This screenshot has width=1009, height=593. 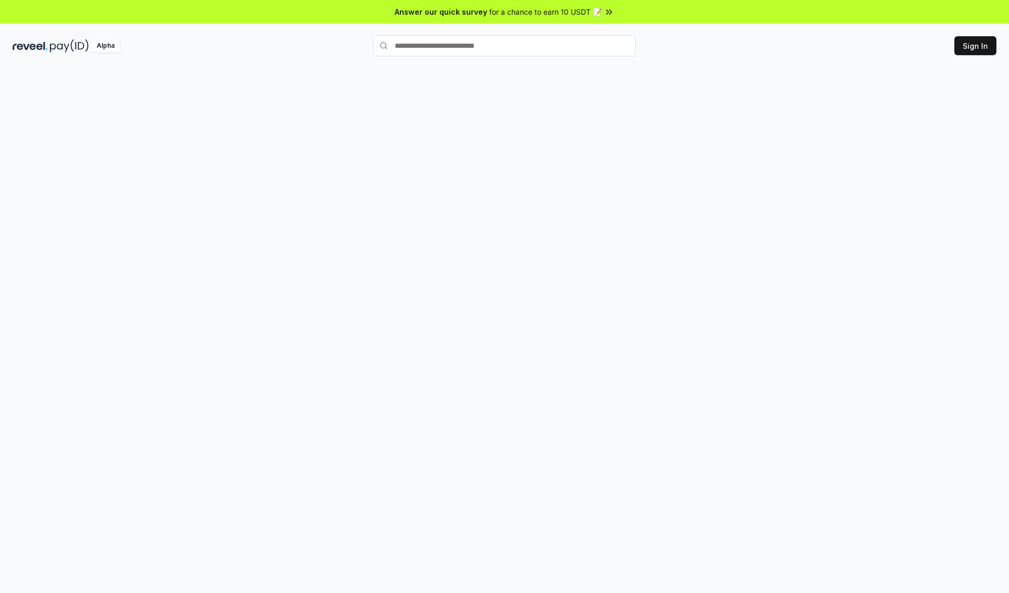 What do you see at coordinates (976, 46) in the screenshot?
I see `button: Sign In` at bounding box center [976, 46].